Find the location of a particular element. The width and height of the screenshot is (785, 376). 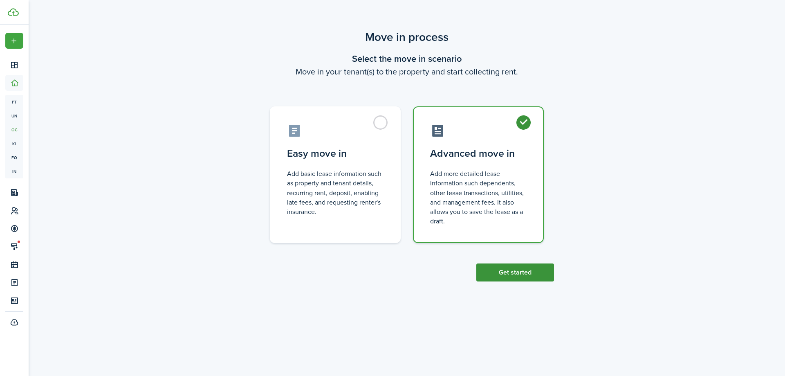

button: Get started is located at coordinates (515, 272).